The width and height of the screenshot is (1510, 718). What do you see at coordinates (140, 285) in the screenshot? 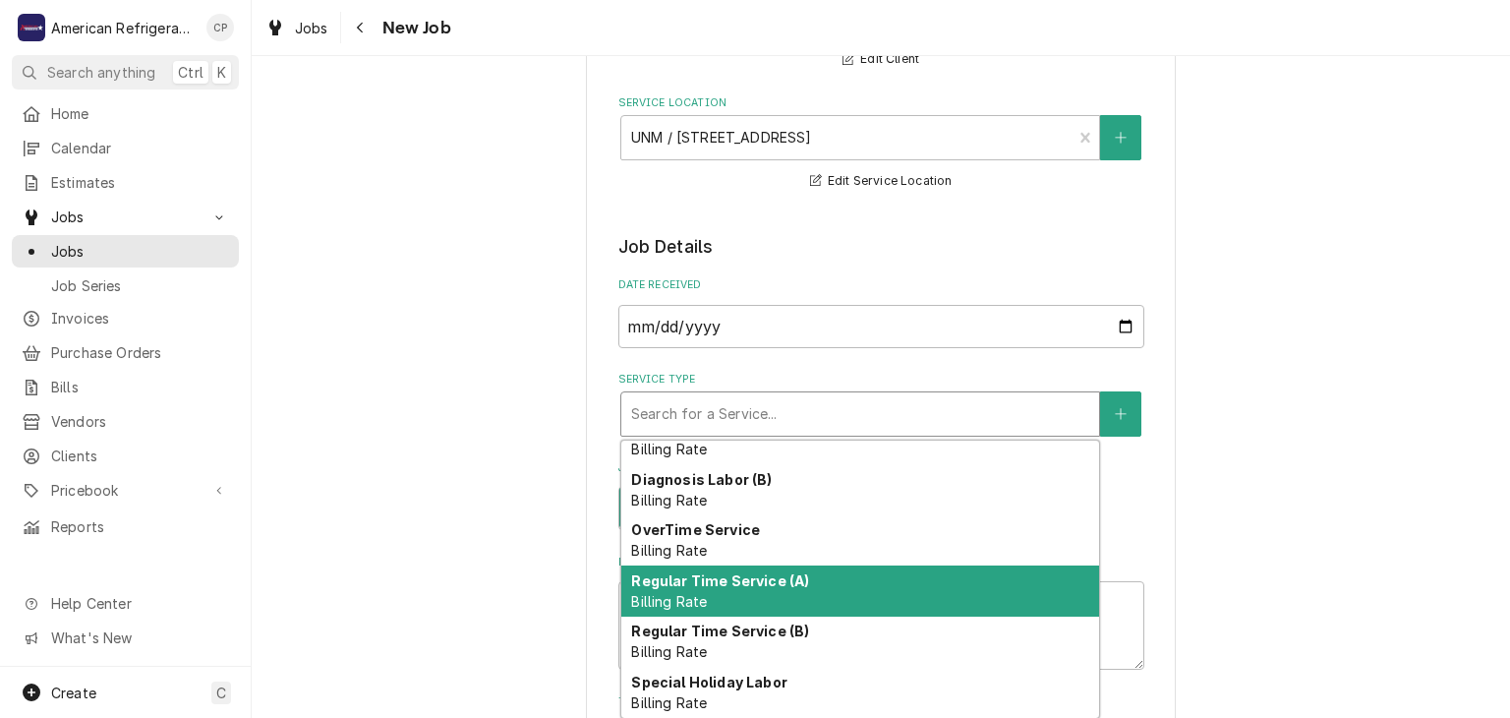
I see `span: Job Series` at bounding box center [140, 285].